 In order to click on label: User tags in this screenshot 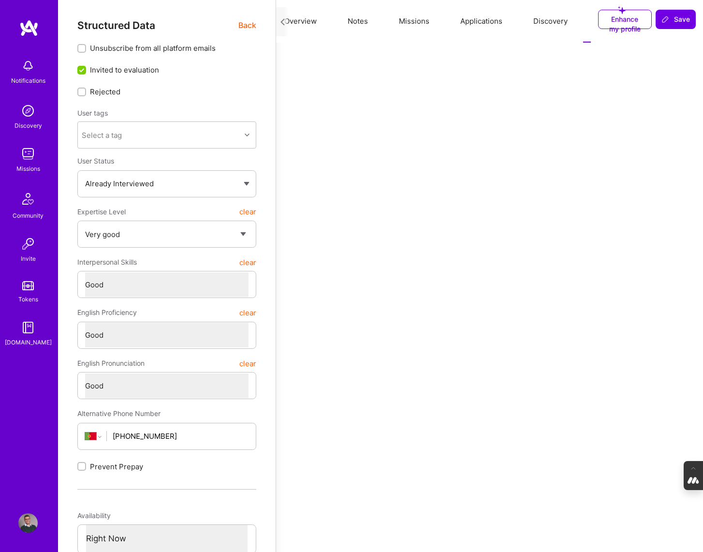, I will do `click(92, 113)`.